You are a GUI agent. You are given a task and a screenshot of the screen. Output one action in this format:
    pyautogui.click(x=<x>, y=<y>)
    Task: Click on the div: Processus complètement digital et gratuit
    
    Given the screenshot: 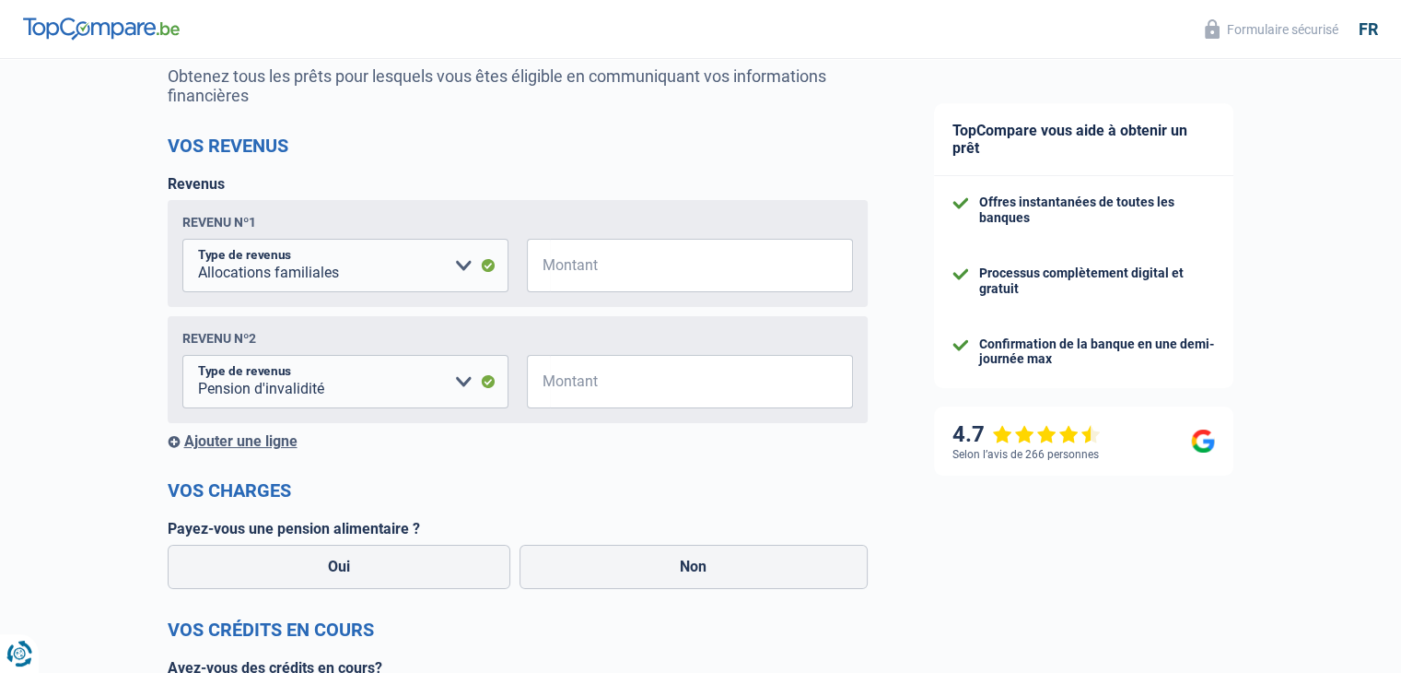 What is the action you would take?
    pyautogui.click(x=1097, y=281)
    